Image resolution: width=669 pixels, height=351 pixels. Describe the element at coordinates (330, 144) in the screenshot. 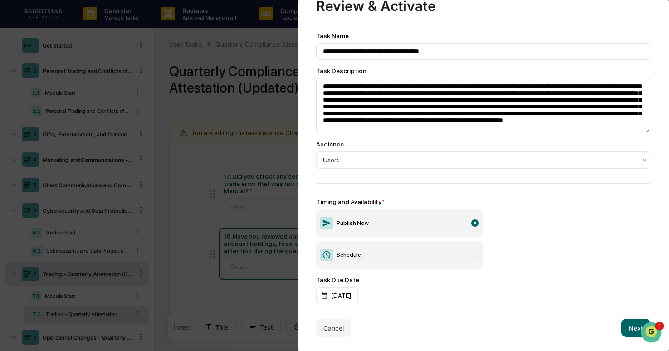

I see `div: Audience` at that location.